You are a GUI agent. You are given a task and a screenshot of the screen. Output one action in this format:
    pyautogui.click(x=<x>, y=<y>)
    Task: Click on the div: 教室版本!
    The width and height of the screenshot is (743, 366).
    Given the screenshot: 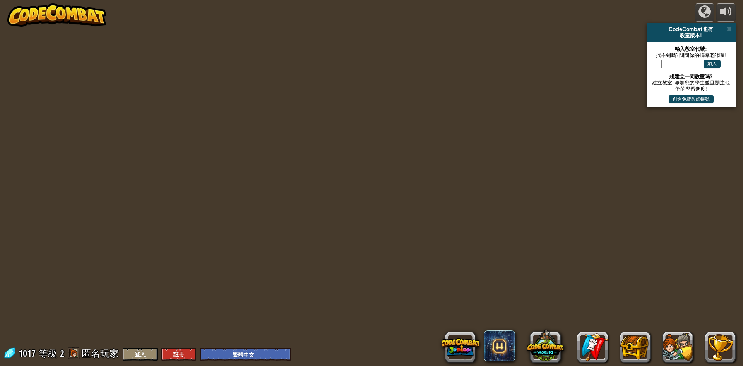 What is the action you would take?
    pyautogui.click(x=692, y=35)
    